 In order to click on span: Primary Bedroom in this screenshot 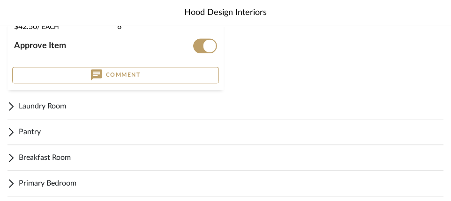, I will do `click(231, 184)`.